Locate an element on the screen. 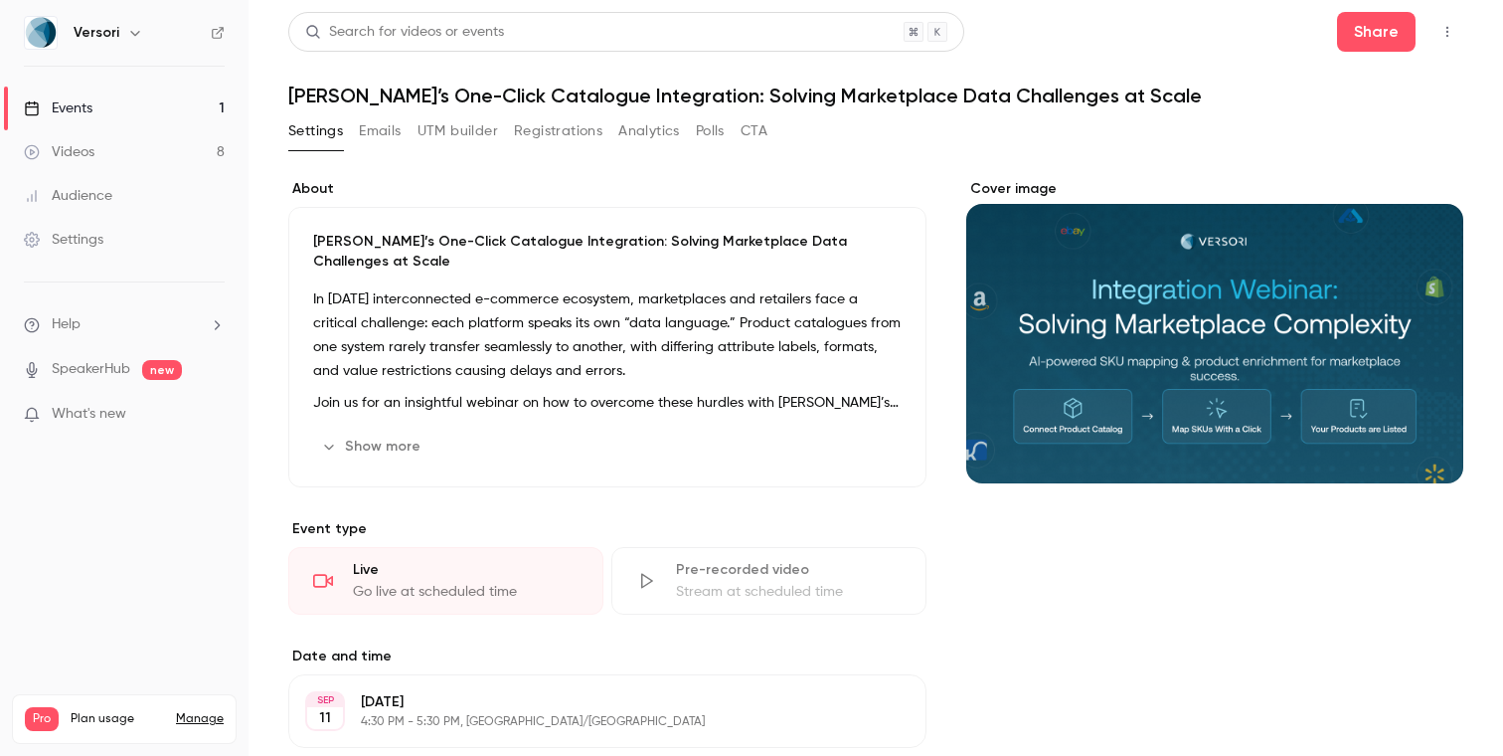  span: Pro is located at coordinates (42, 719).